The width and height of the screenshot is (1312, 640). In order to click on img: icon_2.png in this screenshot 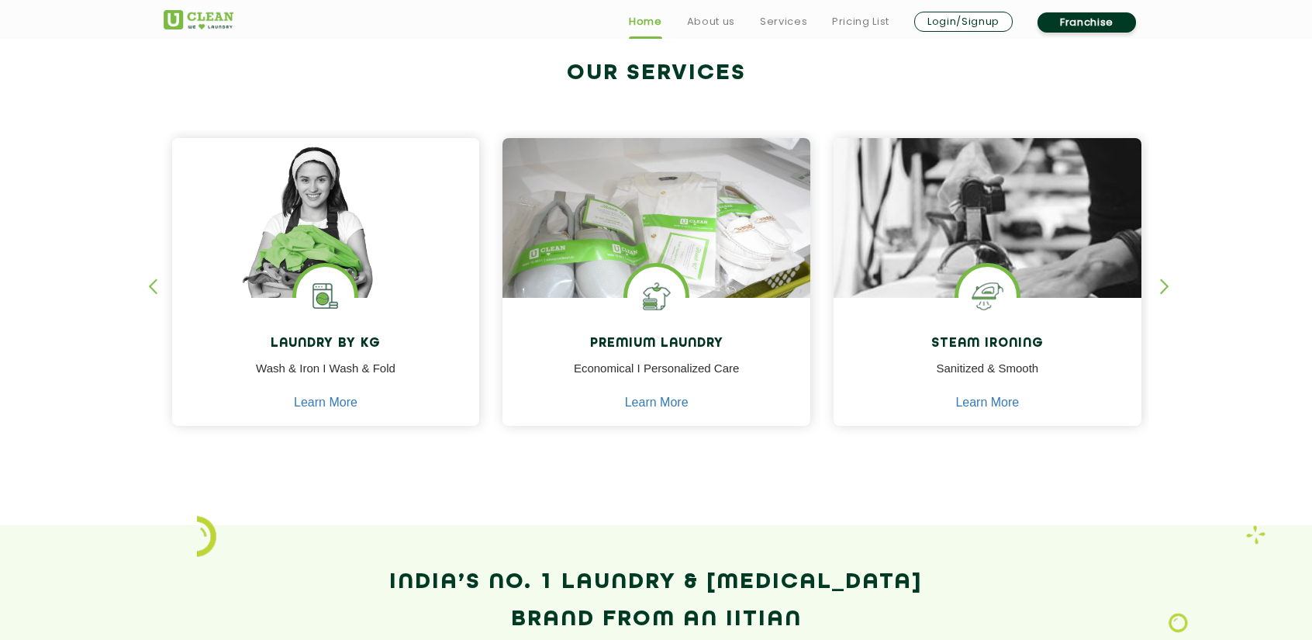, I will do `click(206, 536)`.